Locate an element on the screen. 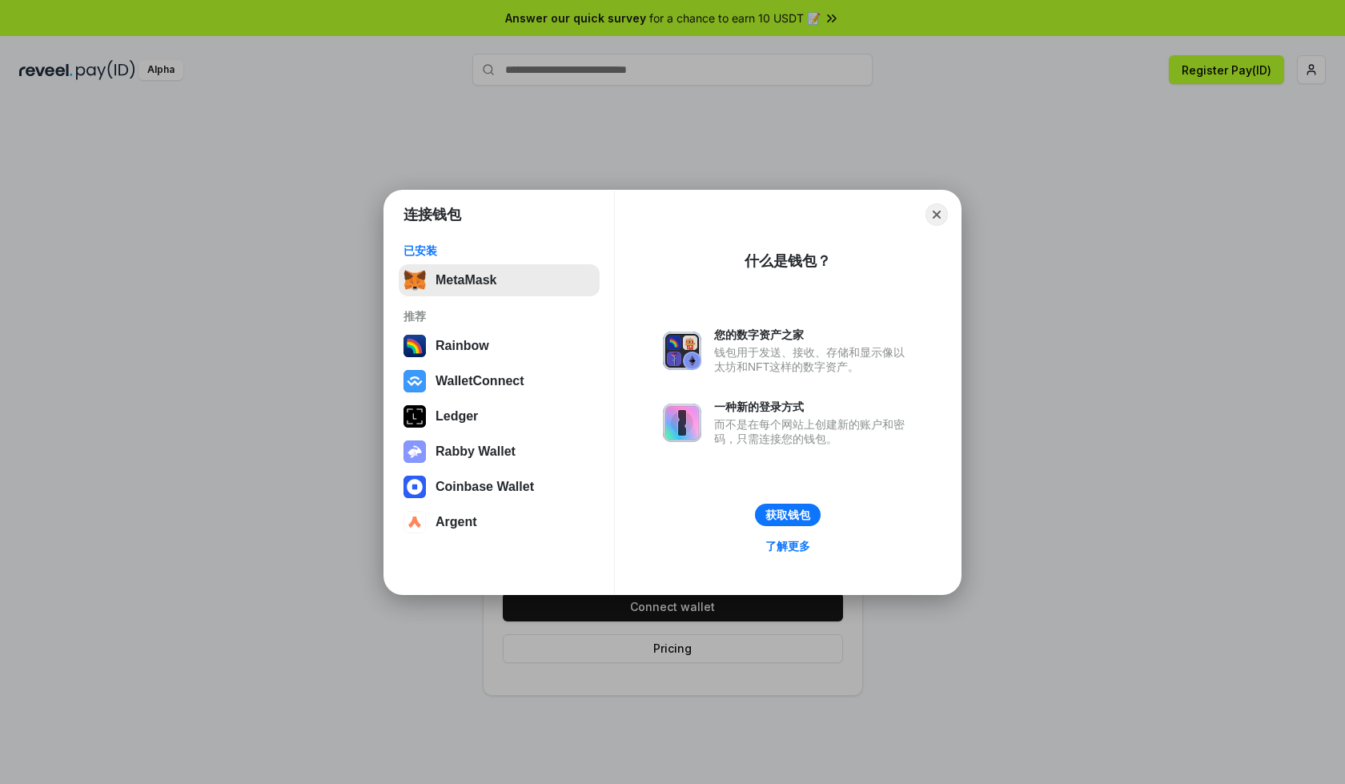  div: 钱包用于发送、接收、存储和显示像以太坊和NFT这样的数字资产。 is located at coordinates (813, 359).